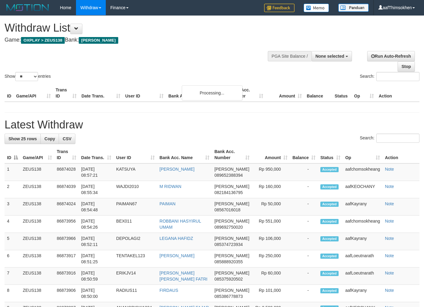 This screenshot has width=424, height=307. Describe the element at coordinates (271, 190) in the screenshot. I see `td: Rp 160,000` at that location.